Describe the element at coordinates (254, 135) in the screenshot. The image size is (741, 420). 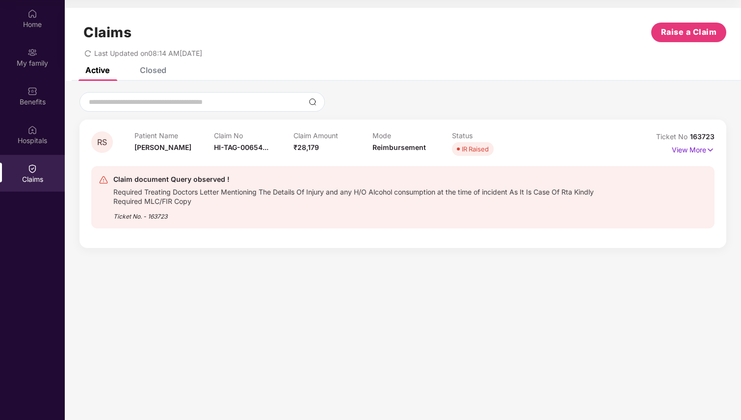
I see `p: Claim No` at that location.